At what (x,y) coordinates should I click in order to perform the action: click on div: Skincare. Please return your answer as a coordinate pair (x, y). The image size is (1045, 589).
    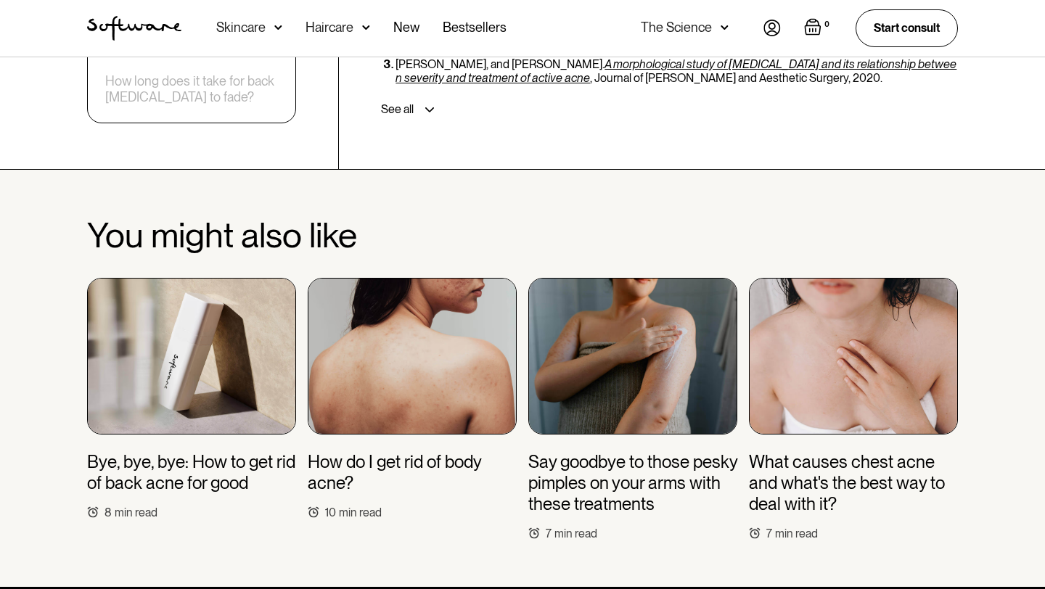
    Looking at the image, I should click on (241, 28).